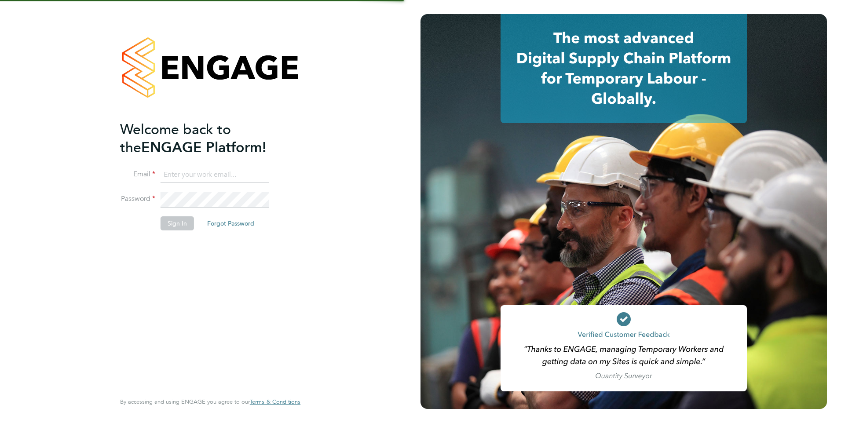 The height and width of the screenshot is (423, 841). I want to click on button: Sign In, so click(177, 224).